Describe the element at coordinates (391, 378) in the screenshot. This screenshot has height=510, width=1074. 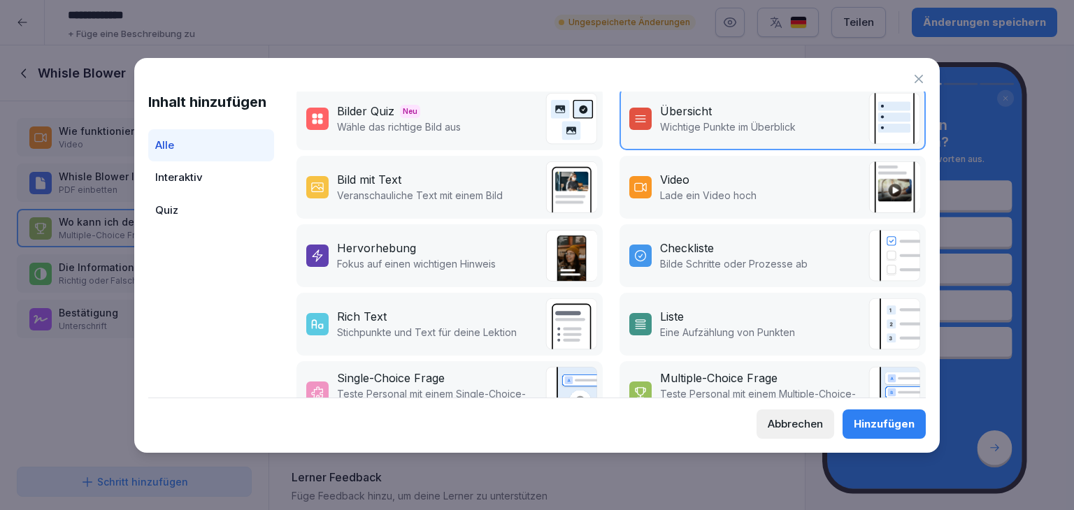
I see `div: Single-Choice Frage` at that location.